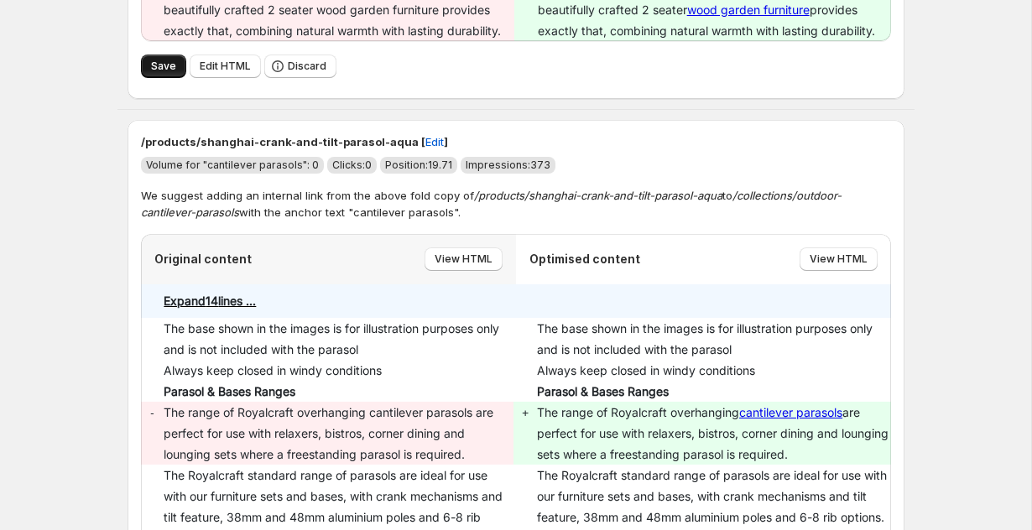  What do you see at coordinates (232, 164) in the screenshot?
I see `span: Volume for "cantilever parasols": 0` at bounding box center [232, 164].